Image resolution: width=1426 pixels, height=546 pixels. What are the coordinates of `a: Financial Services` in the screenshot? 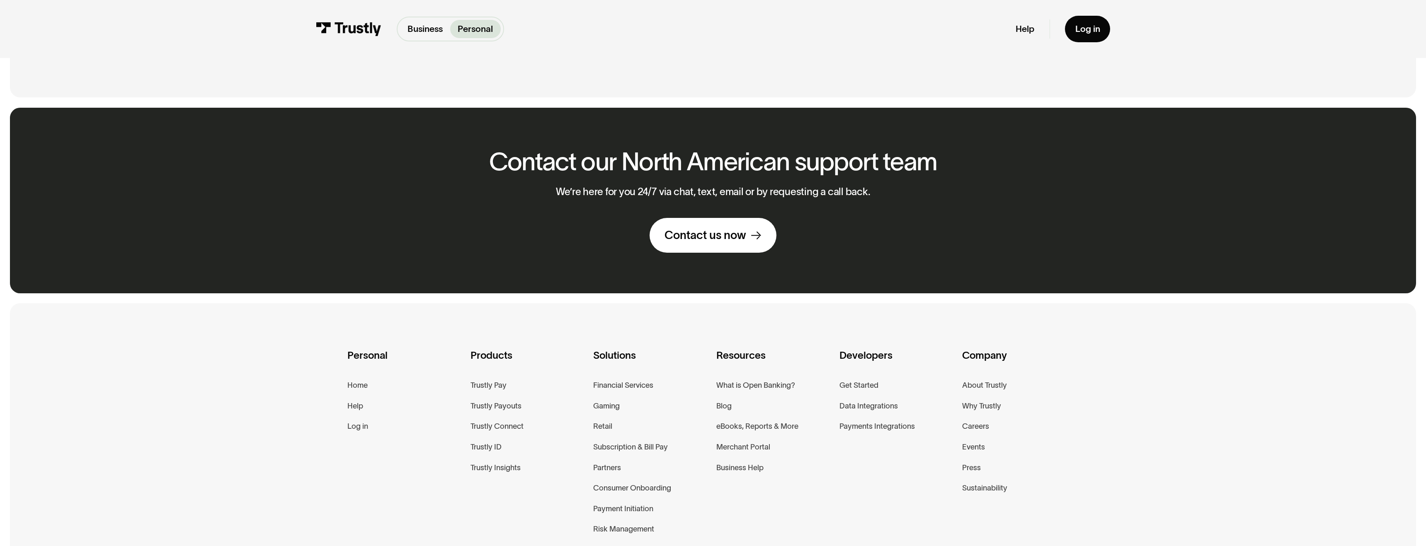 It's located at (623, 385).